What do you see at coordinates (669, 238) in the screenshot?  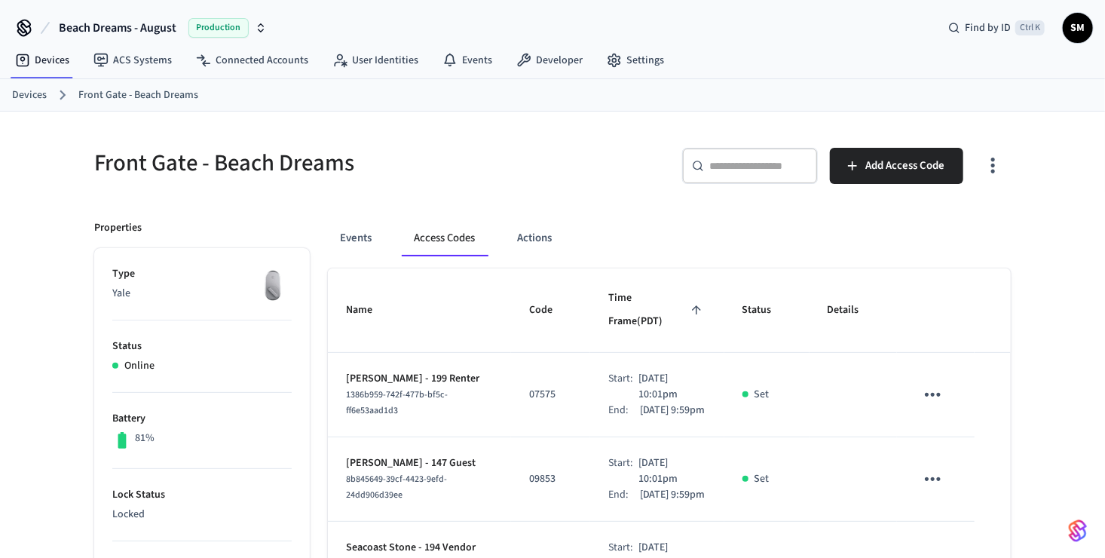 I see `div: ant example` at bounding box center [669, 238].